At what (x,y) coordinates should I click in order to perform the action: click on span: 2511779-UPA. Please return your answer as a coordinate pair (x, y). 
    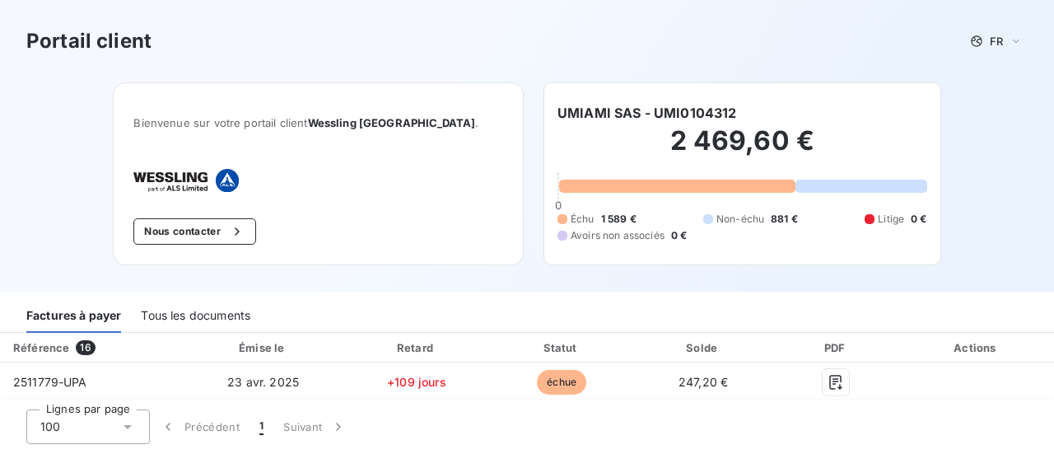
    Looking at the image, I should click on (50, 381).